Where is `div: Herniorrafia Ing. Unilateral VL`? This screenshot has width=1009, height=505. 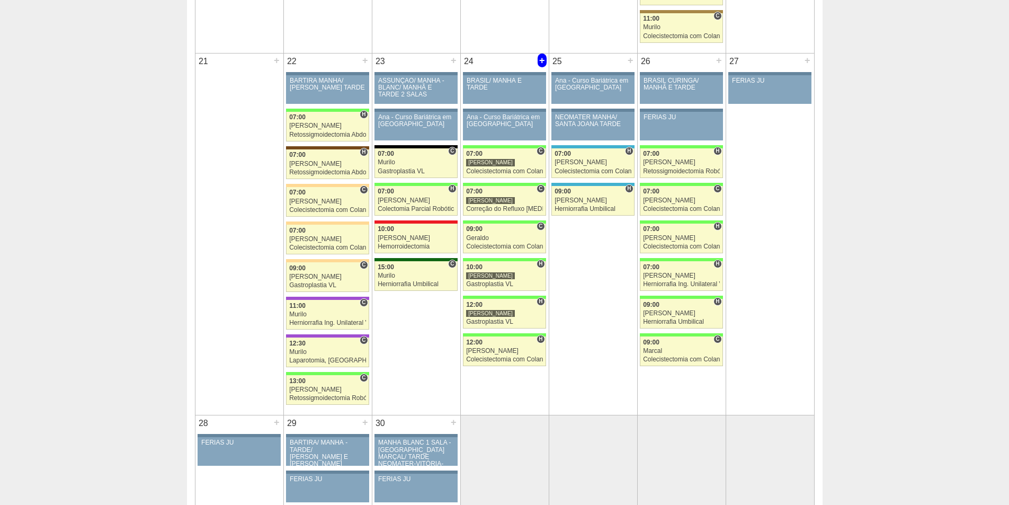
div: Herniorrafia Ing. Unilateral VL is located at coordinates (681, 284).